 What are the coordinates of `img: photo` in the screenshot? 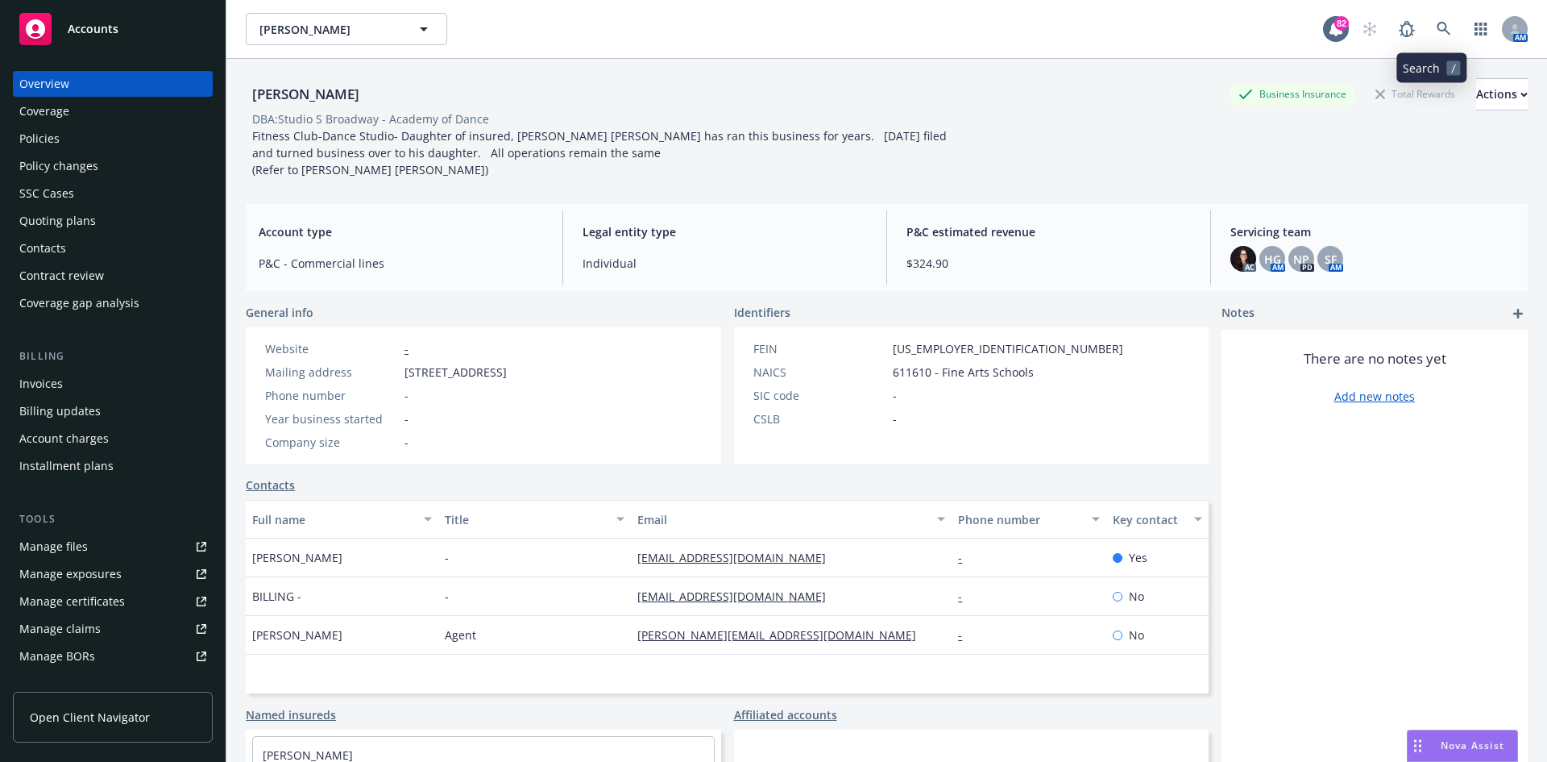 It's located at (1243, 259).